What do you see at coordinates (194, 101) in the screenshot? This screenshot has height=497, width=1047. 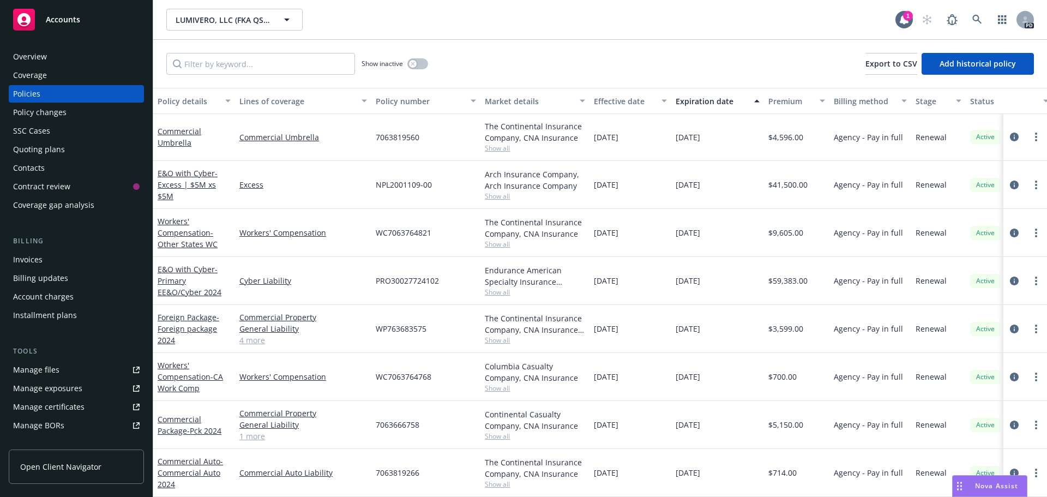 I see `button: Policy details` at bounding box center [194, 101].